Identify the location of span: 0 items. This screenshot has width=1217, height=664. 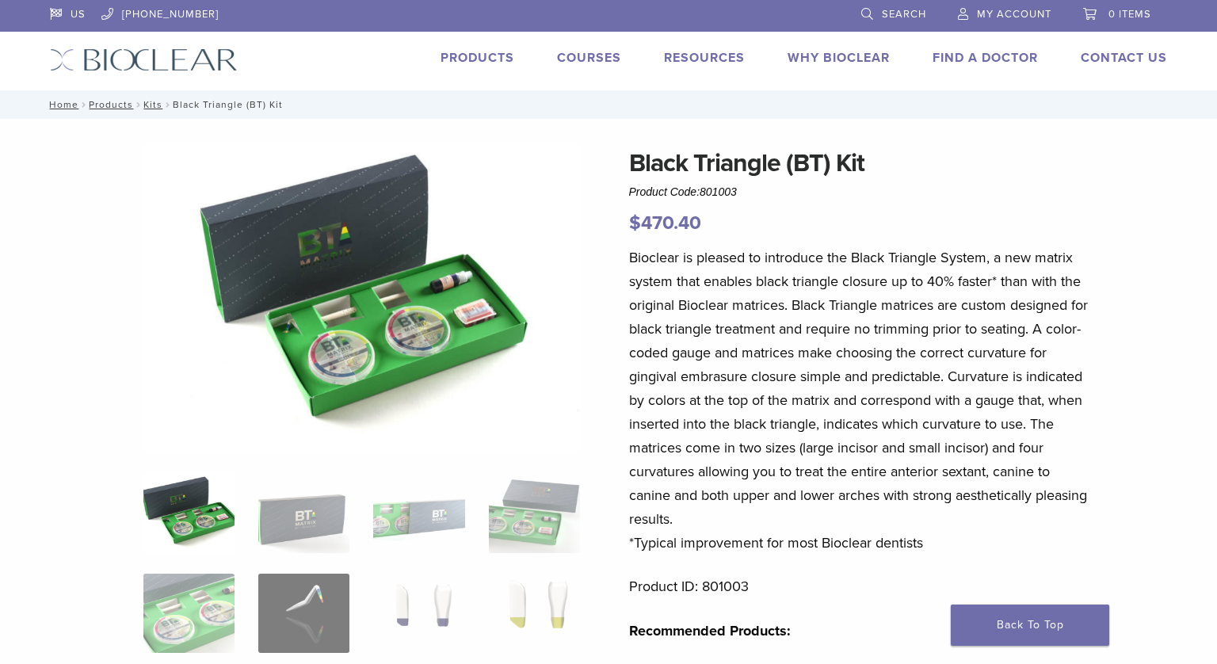
(1130, 14).